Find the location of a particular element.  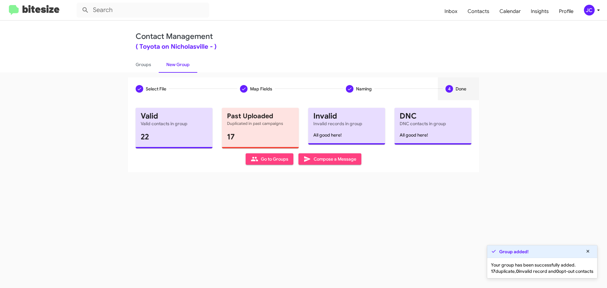

a: Contacts is located at coordinates (478, 11).